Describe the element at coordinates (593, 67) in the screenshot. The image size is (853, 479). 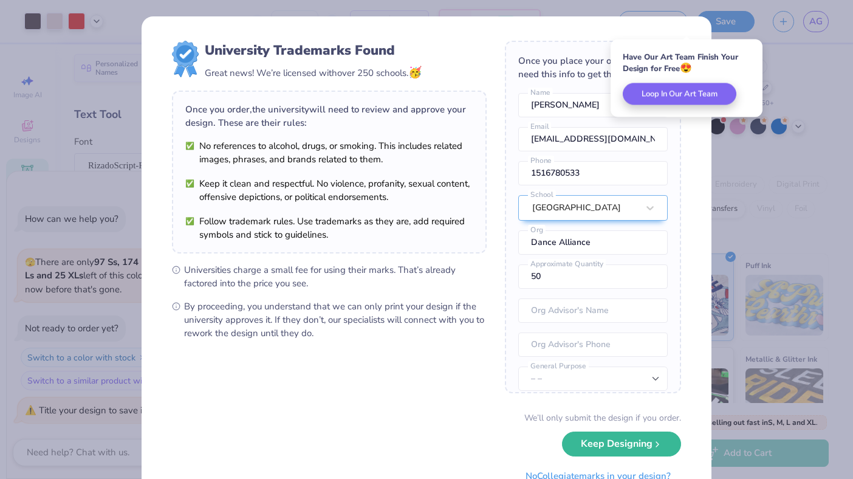
I see `div: Once you place your order, we’ll need this info to get their approval:` at that location.